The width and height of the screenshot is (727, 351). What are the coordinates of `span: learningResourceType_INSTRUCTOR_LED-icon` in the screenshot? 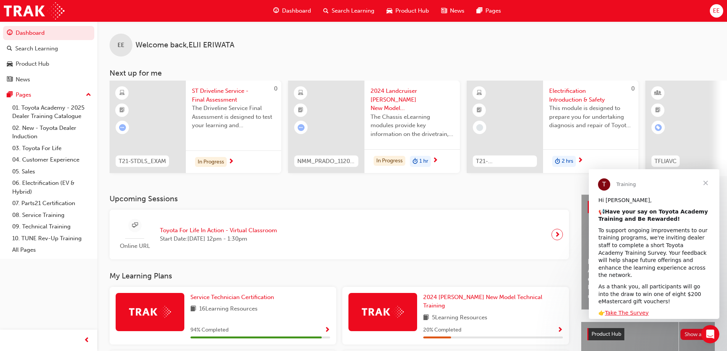 It's located at (658, 93).